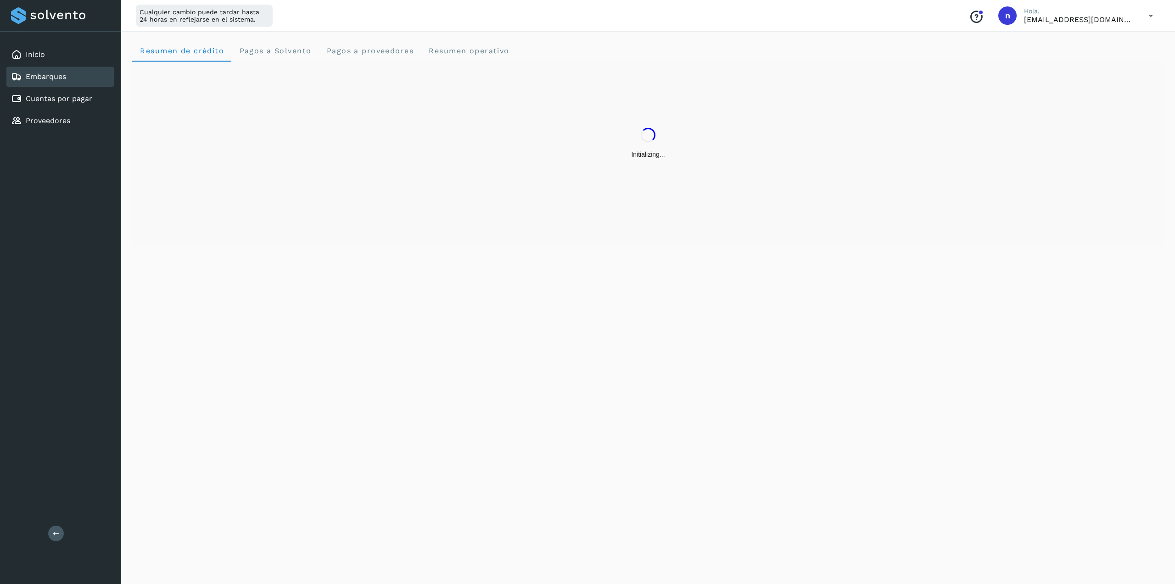 The image size is (1175, 584). I want to click on p: Hola,, so click(1079, 11).